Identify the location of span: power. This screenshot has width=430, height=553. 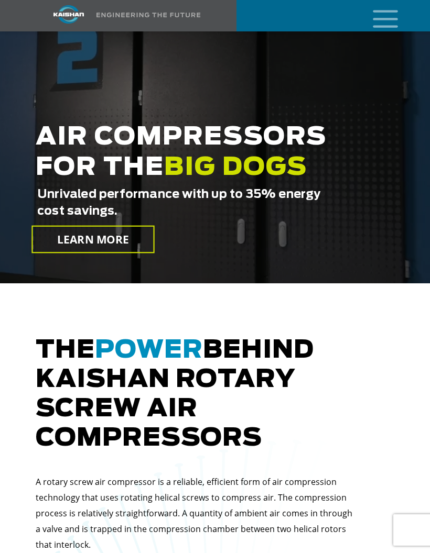
(149, 351).